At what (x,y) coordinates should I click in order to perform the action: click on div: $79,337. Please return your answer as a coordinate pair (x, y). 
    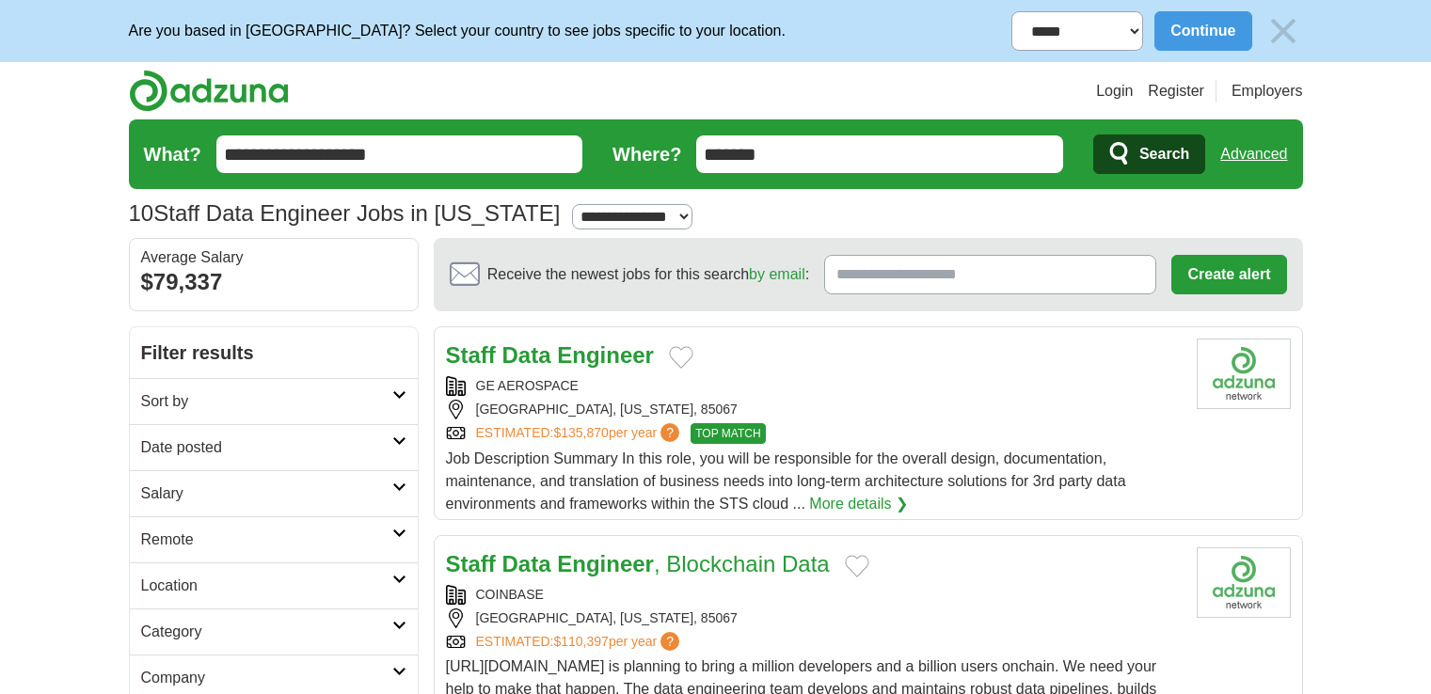
    Looking at the image, I should click on (274, 282).